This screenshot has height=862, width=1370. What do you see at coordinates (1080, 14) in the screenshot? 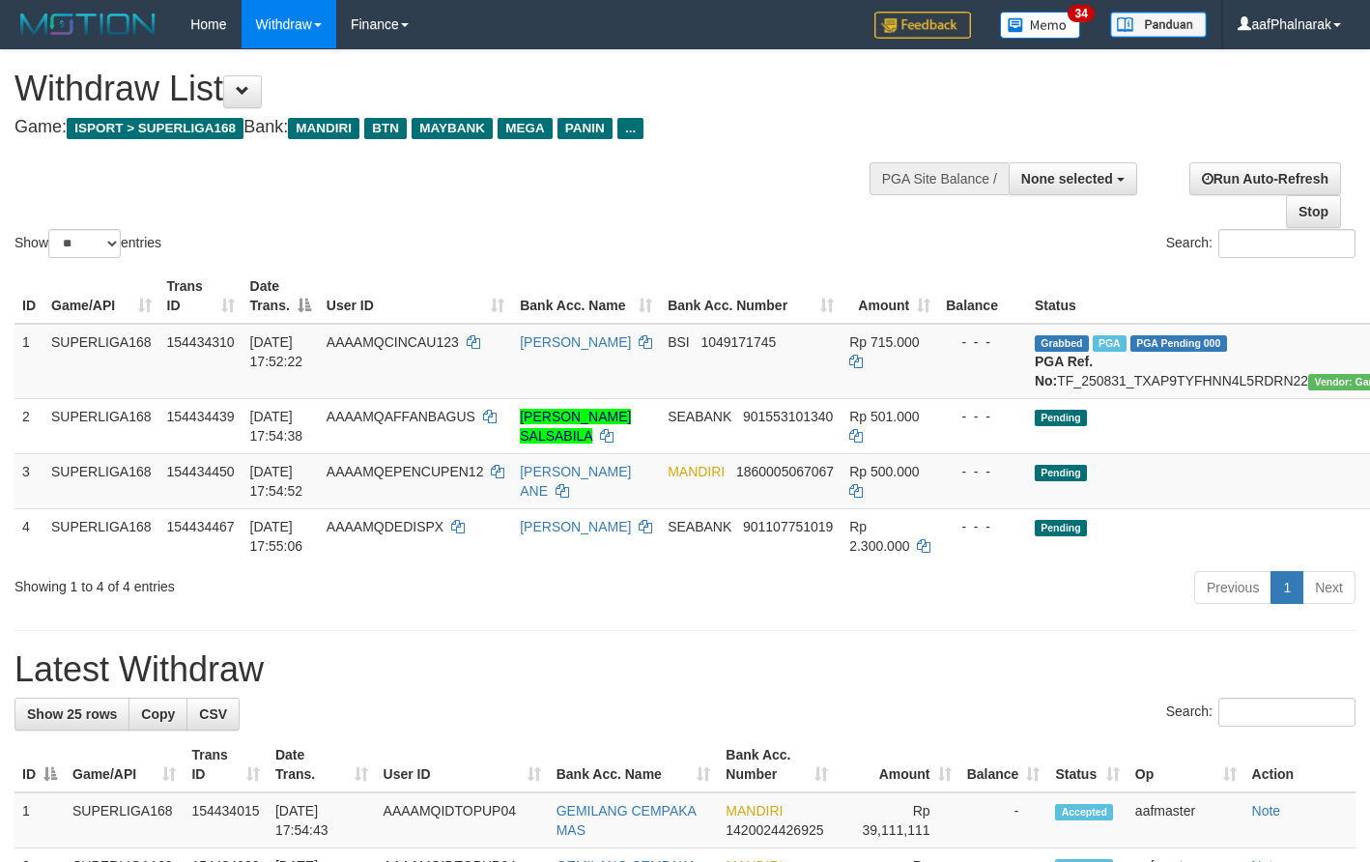
I see `span: 34` at bounding box center [1080, 14].